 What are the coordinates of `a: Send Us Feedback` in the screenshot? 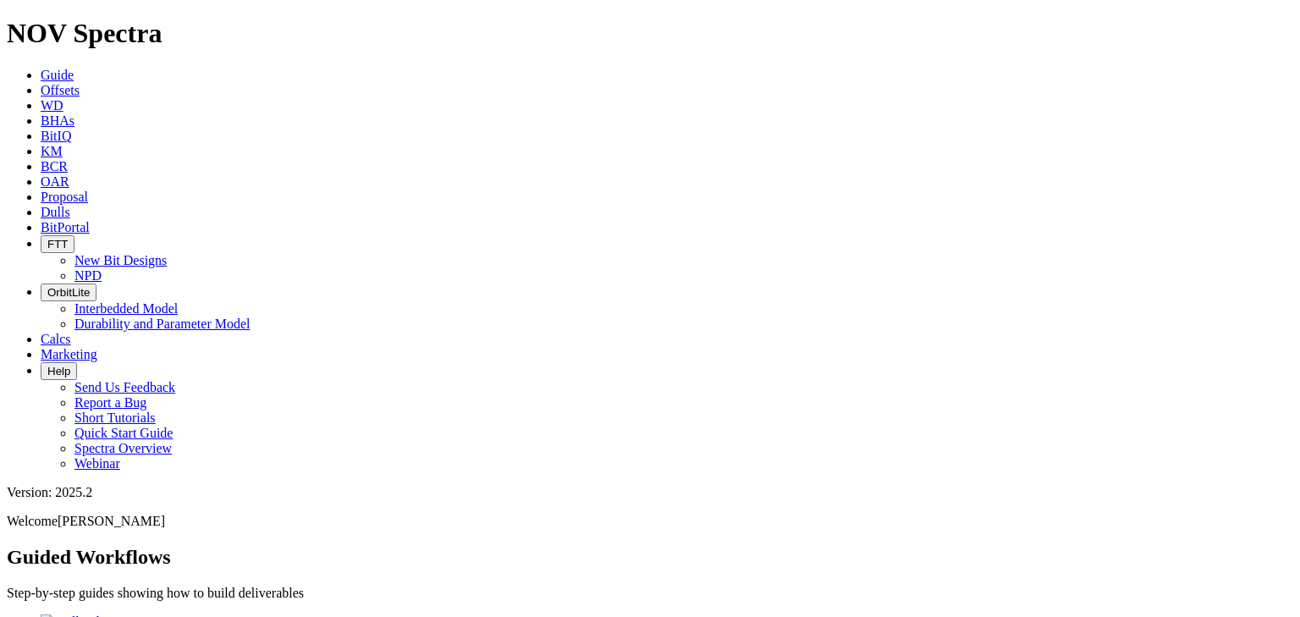 It's located at (124, 387).